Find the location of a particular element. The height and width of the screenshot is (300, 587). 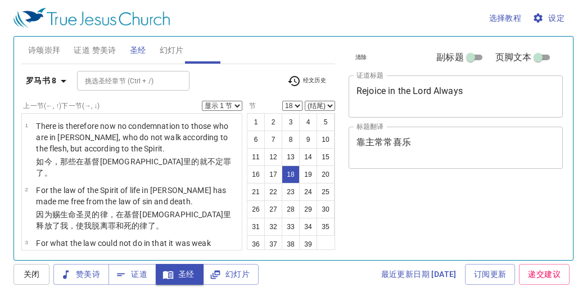

button: 13 is located at coordinates (291, 157).